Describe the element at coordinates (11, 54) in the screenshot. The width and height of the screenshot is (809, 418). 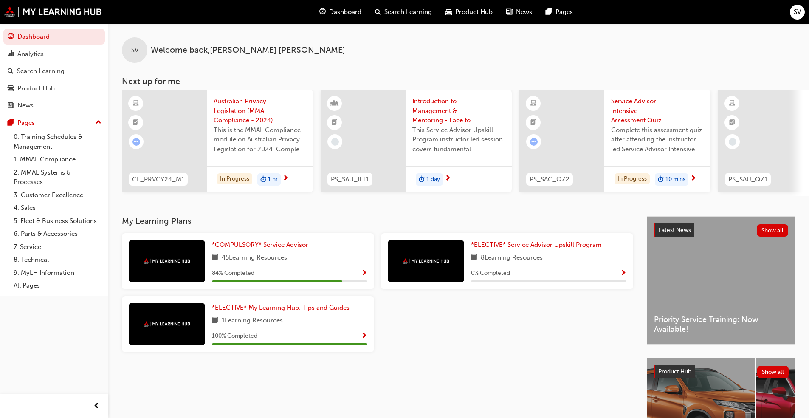
I see `span: chart-icon` at that location.